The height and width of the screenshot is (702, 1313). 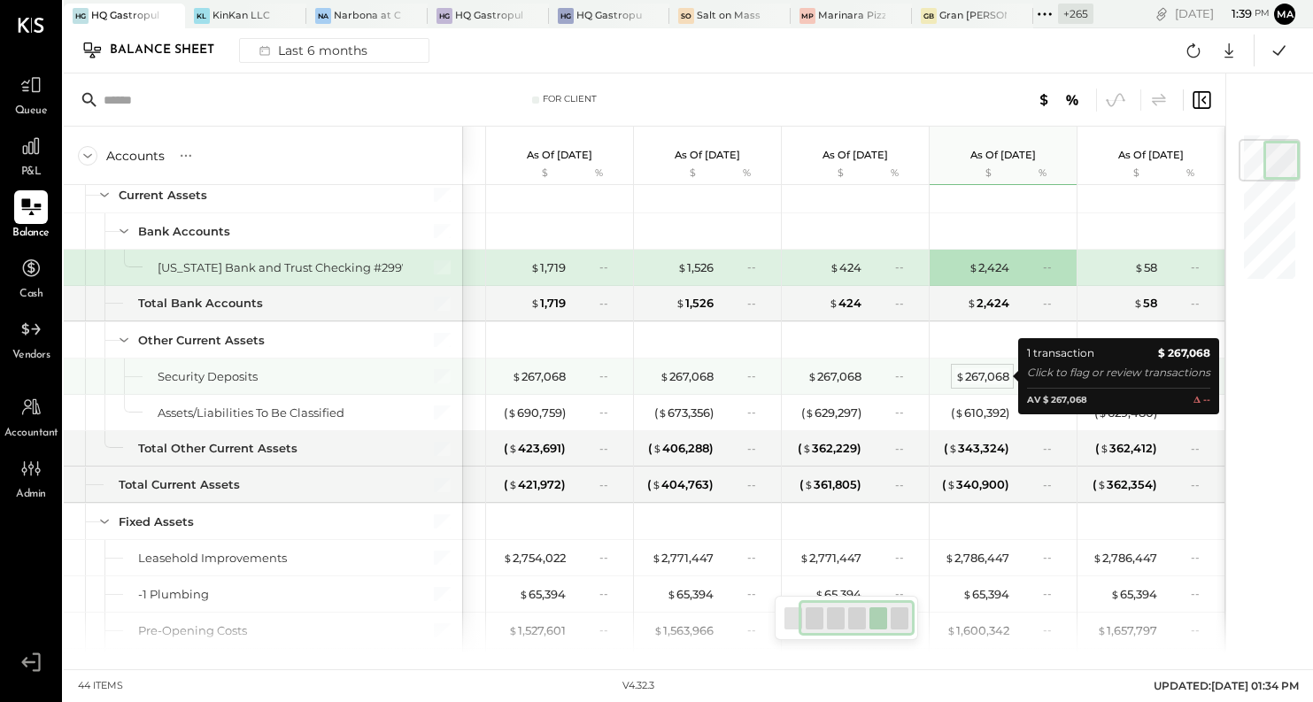 What do you see at coordinates (444, 16) in the screenshot?
I see `div: HG` at bounding box center [444, 16].